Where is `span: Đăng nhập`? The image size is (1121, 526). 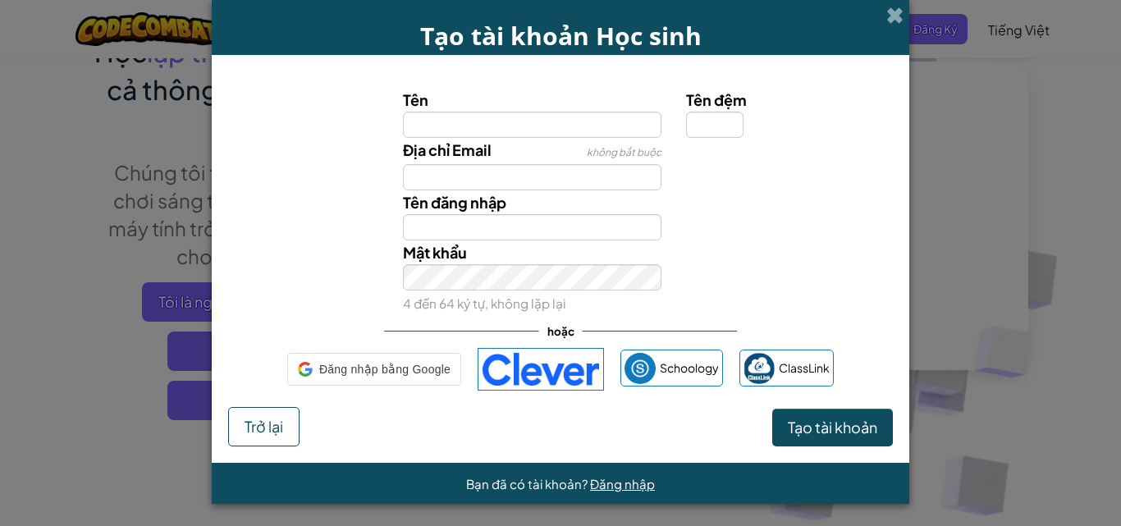
span: Đăng nhập is located at coordinates (622, 483).